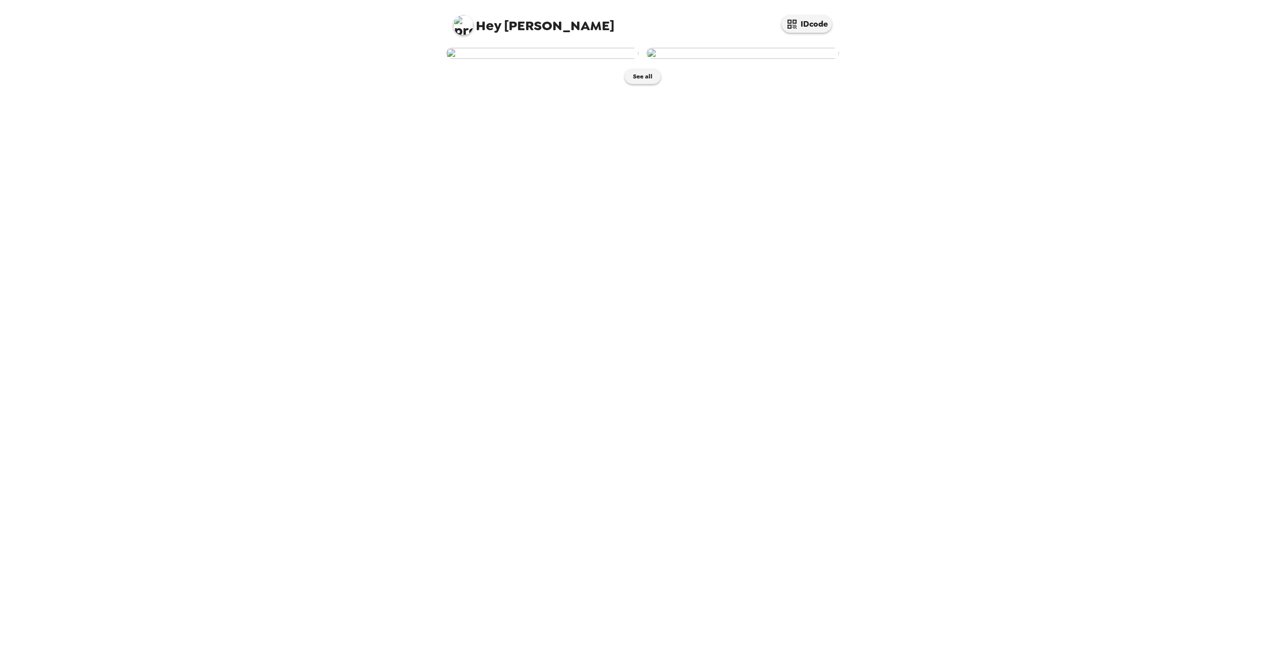  What do you see at coordinates (642, 77) in the screenshot?
I see `button: See all` at bounding box center [642, 77].